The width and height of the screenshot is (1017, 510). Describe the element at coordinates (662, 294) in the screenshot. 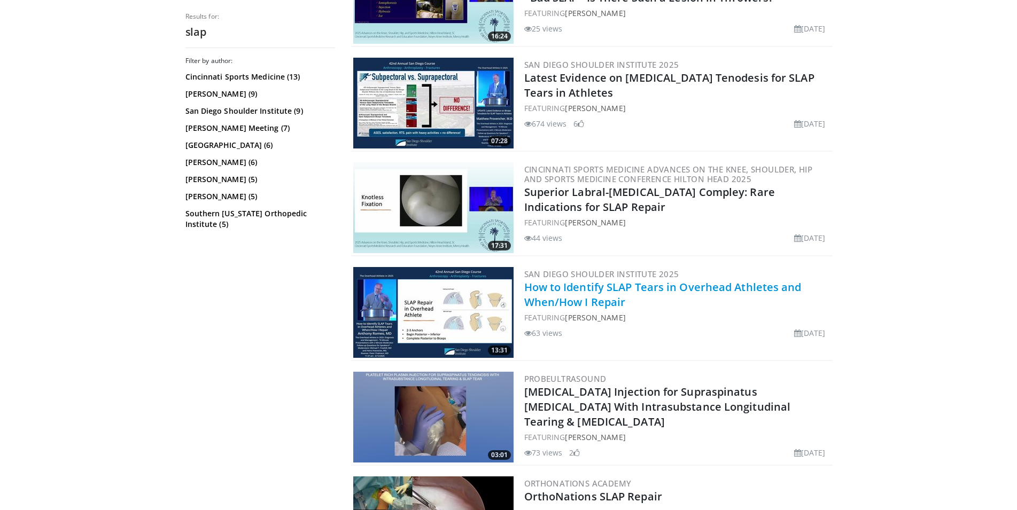

I see `a: How to Identify SLAP Tears in Overhead Athletes and When/How I Repair` at that location.